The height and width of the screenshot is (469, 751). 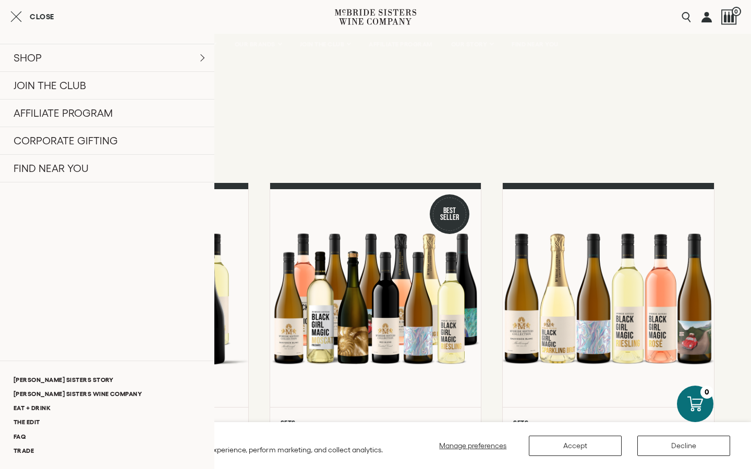 I want to click on button: Manage preferences, so click(x=473, y=446).